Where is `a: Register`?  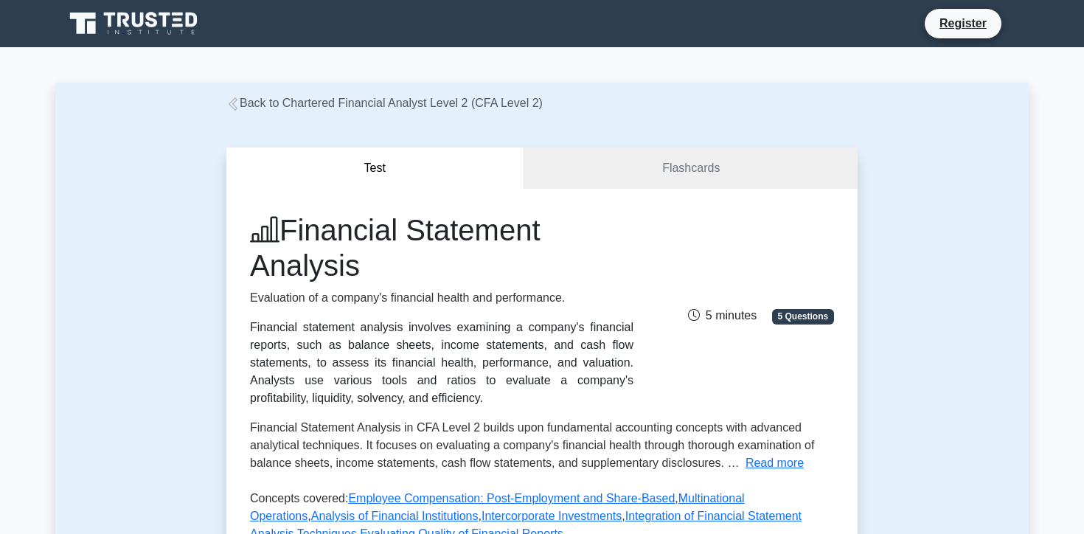 a: Register is located at coordinates (963, 23).